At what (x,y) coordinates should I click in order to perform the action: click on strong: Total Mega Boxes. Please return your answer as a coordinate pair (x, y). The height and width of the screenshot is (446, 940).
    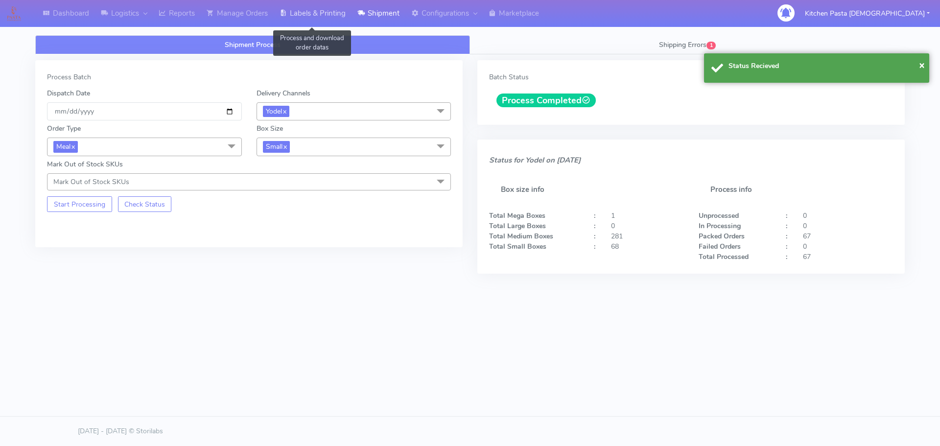
    Looking at the image, I should click on (517, 215).